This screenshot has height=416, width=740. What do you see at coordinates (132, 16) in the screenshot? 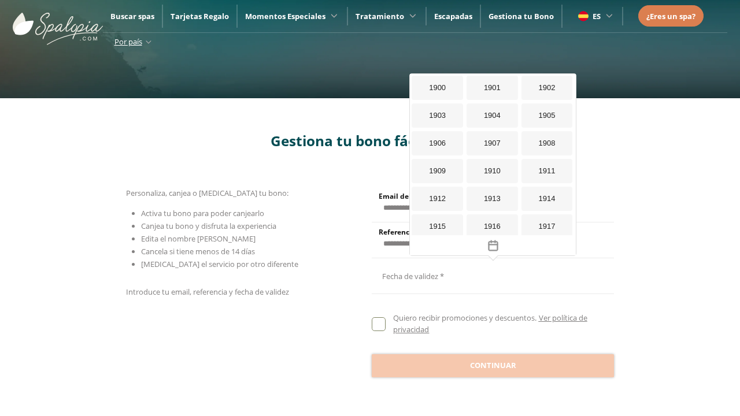
I see `span: Buscar spas` at bounding box center [132, 16].